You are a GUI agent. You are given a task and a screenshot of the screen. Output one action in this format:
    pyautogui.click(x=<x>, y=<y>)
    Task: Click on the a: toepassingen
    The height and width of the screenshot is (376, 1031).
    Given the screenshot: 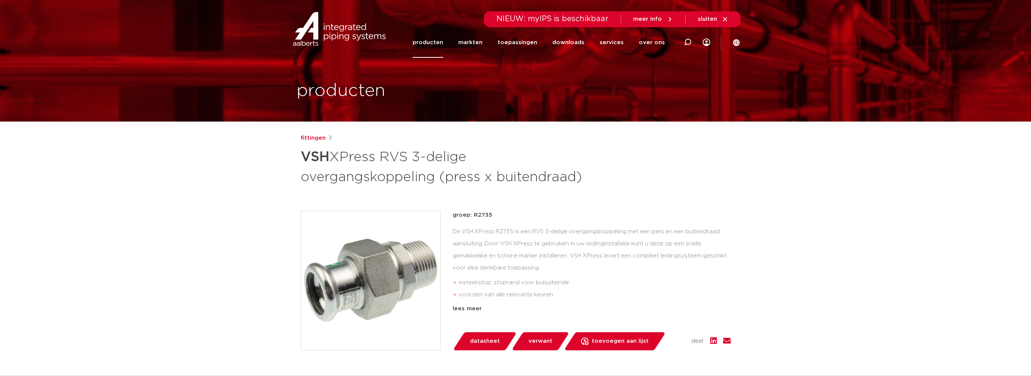 What is the action you would take?
    pyautogui.click(x=517, y=42)
    